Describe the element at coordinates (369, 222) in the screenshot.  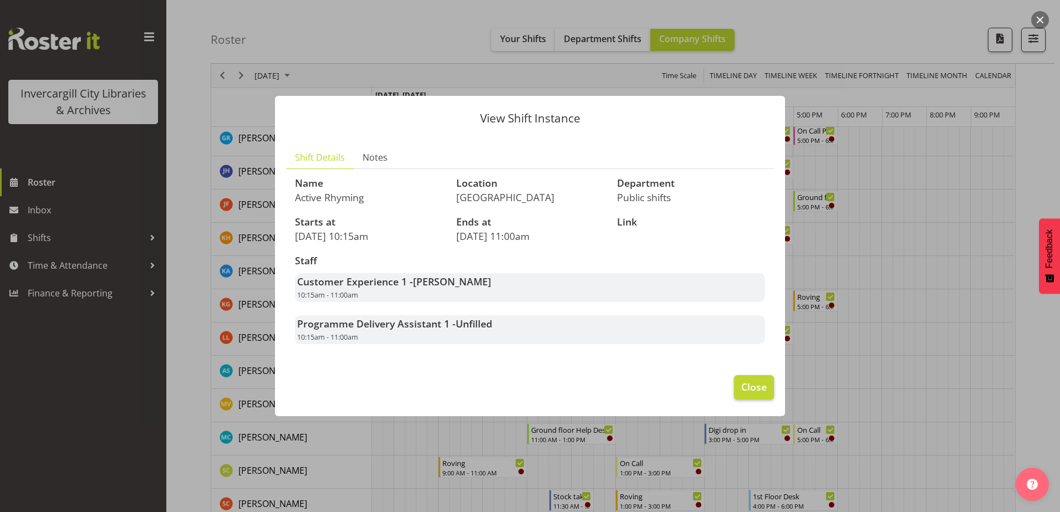
I see `h3: Starts at` at that location.